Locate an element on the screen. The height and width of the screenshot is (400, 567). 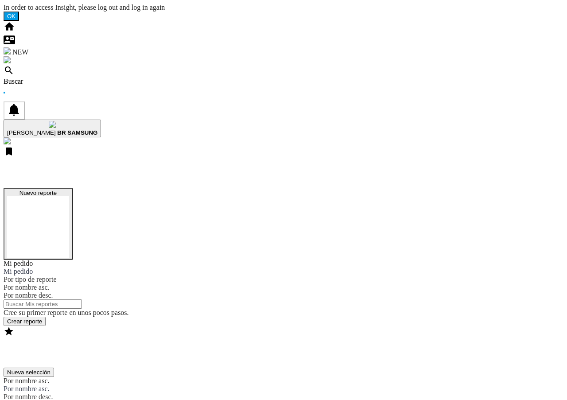
img: wiser-w-icon-blue.png is located at coordinates (7, 141).